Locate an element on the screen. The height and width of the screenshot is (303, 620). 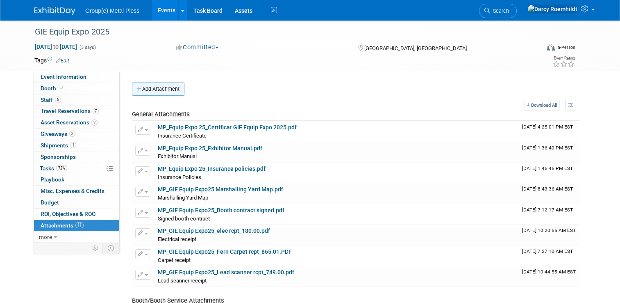
a: Playbook is located at coordinates (77, 179).